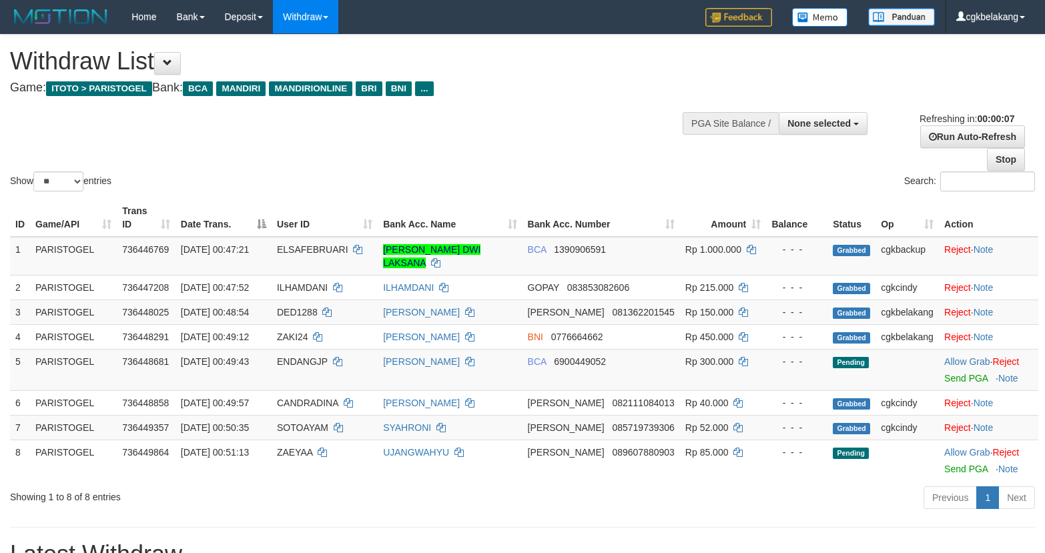 The width and height of the screenshot is (1045, 553). I want to click on td: 5, so click(20, 370).